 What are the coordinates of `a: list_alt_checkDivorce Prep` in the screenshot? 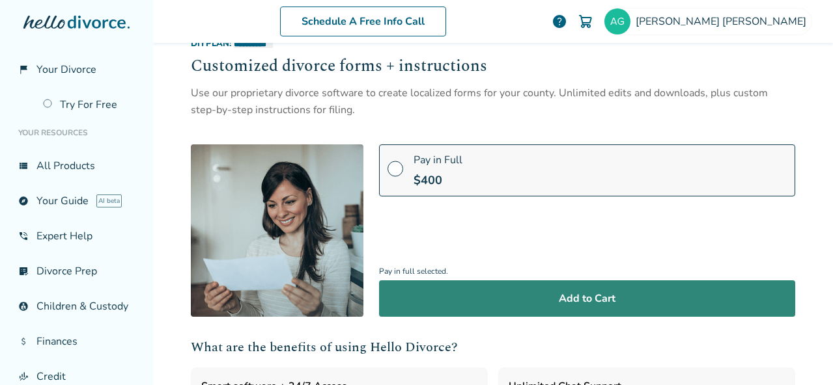 It's located at (76, 272).